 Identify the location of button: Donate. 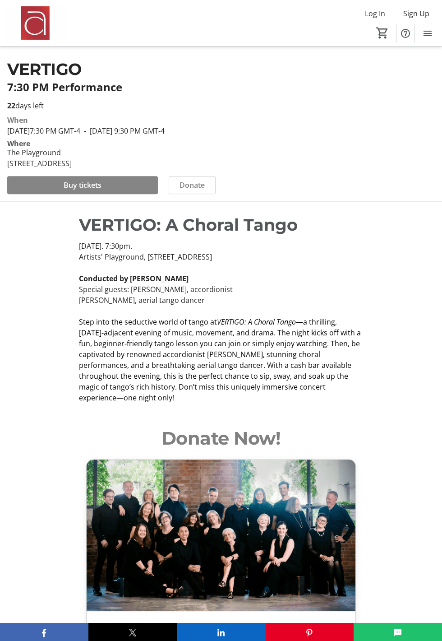
(192, 185).